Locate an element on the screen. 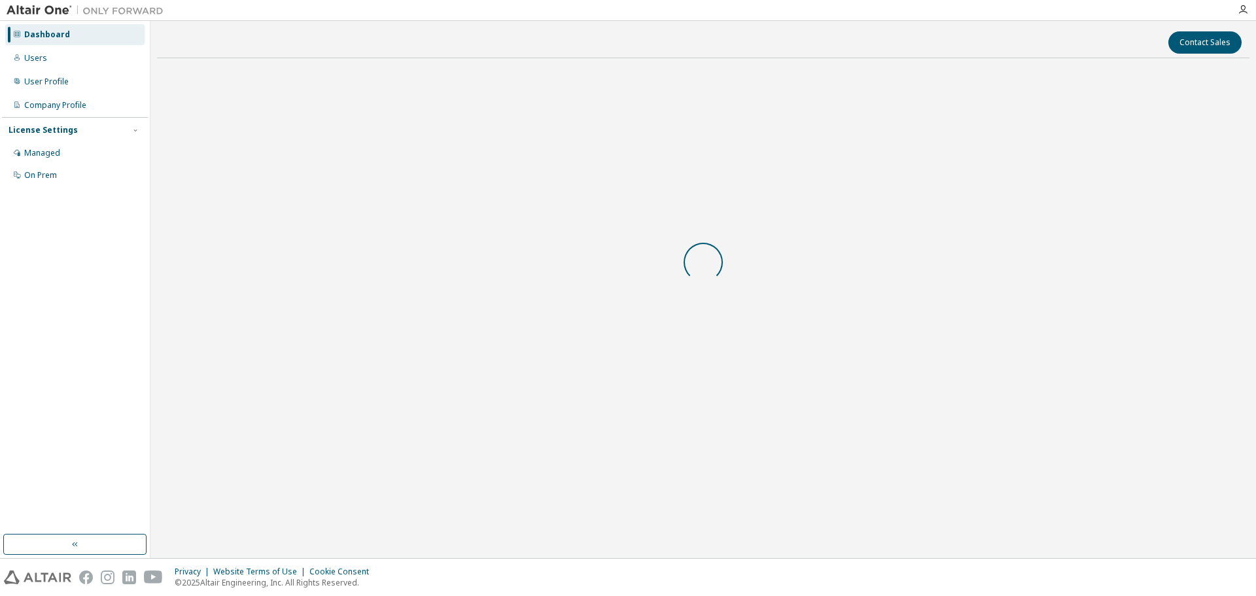  img: altair_logo.svg is located at coordinates (37, 577).